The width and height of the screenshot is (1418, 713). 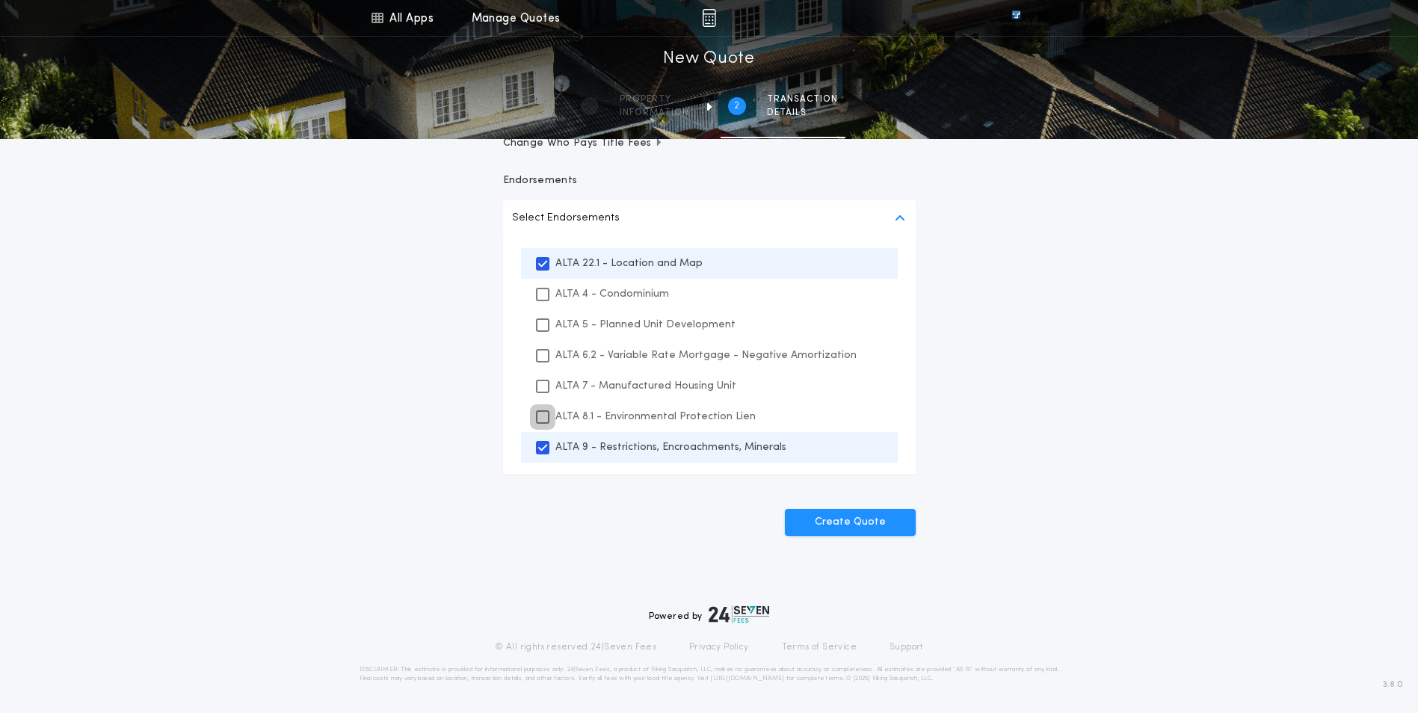 I want to click on p: ALTA 5 - Planned Unit Development, so click(x=645, y=324).